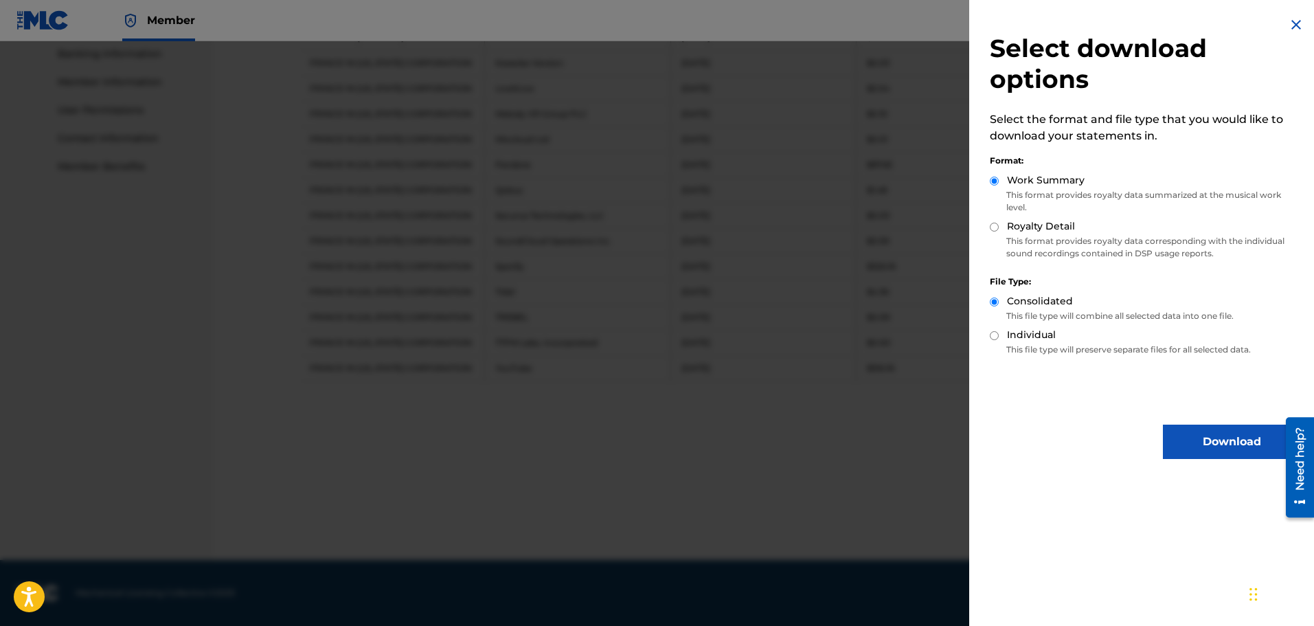 This screenshot has height=626, width=1314. What do you see at coordinates (131, 21) in the screenshot?
I see `img: Top Rightsholder` at bounding box center [131, 21].